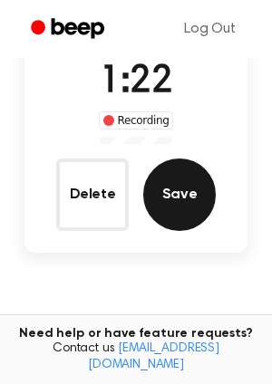  I want to click on button: Save Audio Record, so click(179, 195).